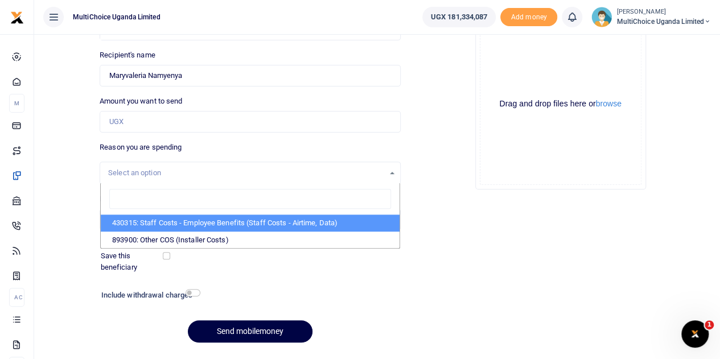 The height and width of the screenshot is (359, 720). Describe the element at coordinates (529, 16) in the screenshot. I see `a: Add money` at that location.